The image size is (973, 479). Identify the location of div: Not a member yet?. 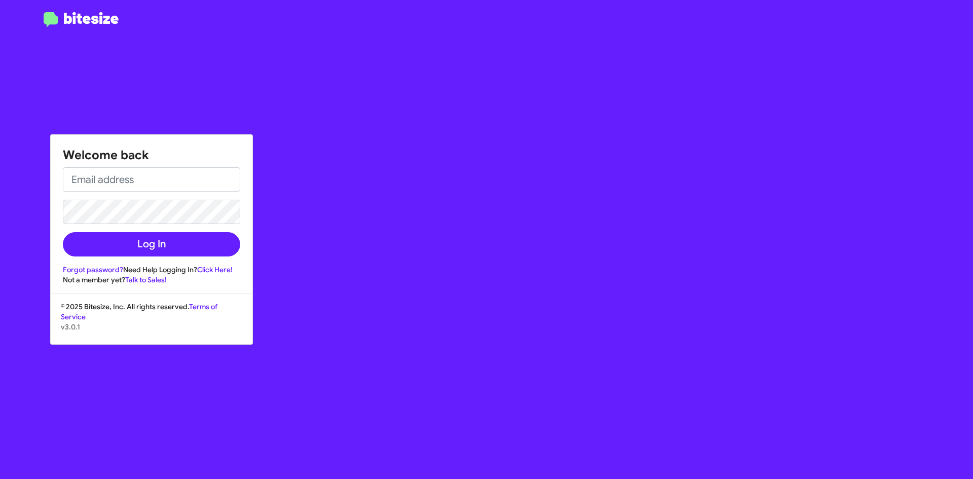
(152, 280).